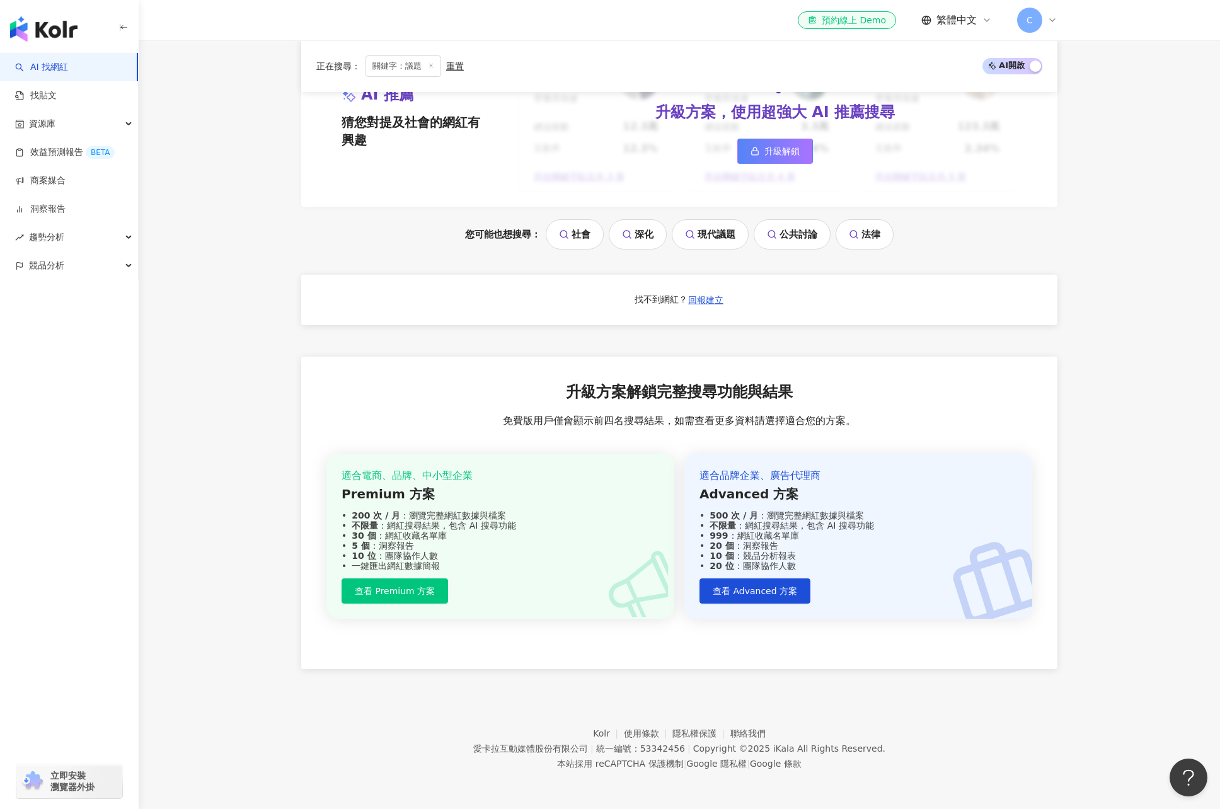 The height and width of the screenshot is (809, 1220). What do you see at coordinates (858, 476) in the screenshot?
I see `div: 適合品牌企業、廣告代理商` at bounding box center [858, 476].